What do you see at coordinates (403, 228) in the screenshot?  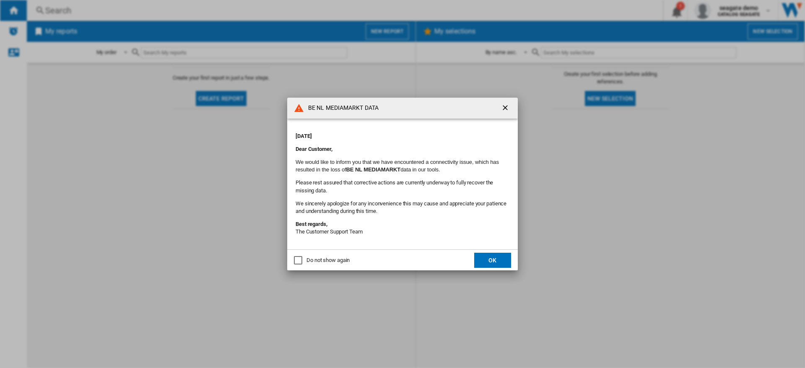 I see `p: The Customer Support Team` at bounding box center [403, 228].